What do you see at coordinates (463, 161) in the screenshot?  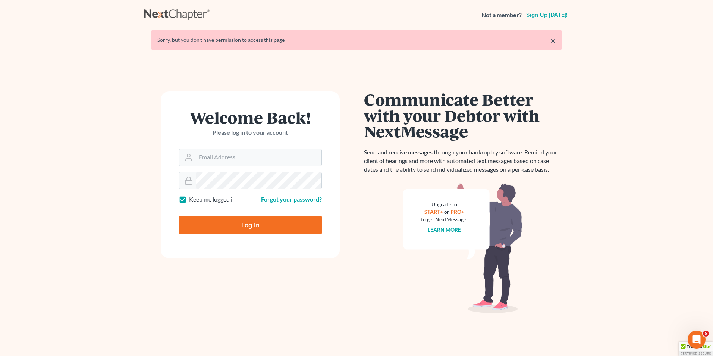 I see `p: Send and receive messages through your bankruptcy software. Remind your client of hearings and mo...` at bounding box center [463, 161].